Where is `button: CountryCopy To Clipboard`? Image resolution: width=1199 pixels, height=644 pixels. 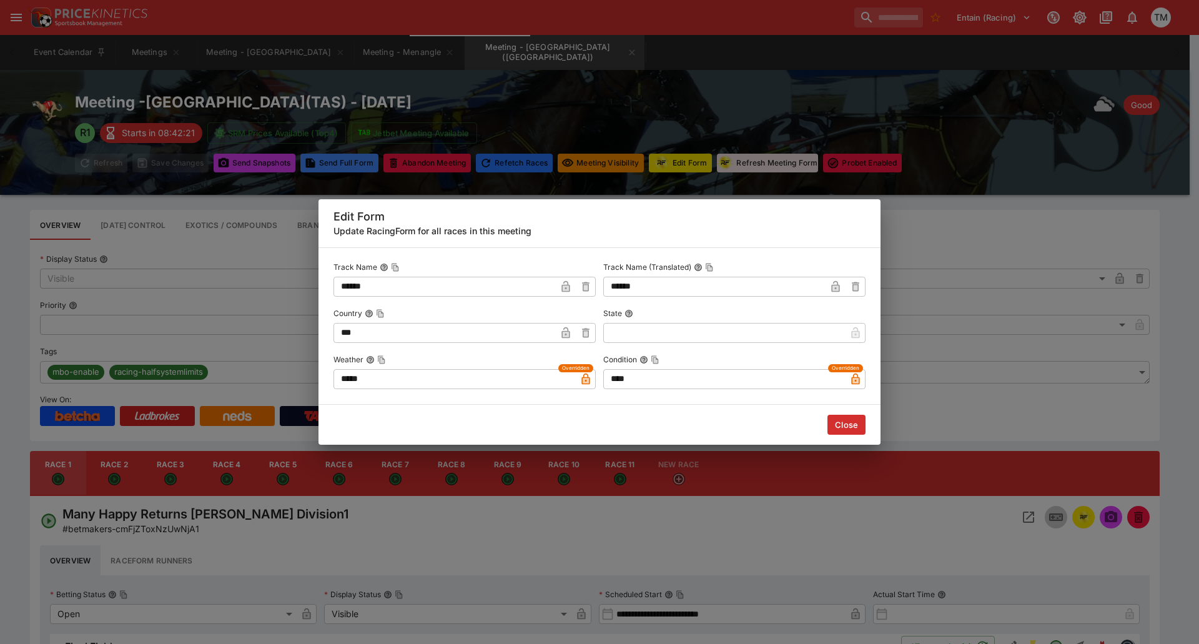 button: CountryCopy To Clipboard is located at coordinates (369, 314).